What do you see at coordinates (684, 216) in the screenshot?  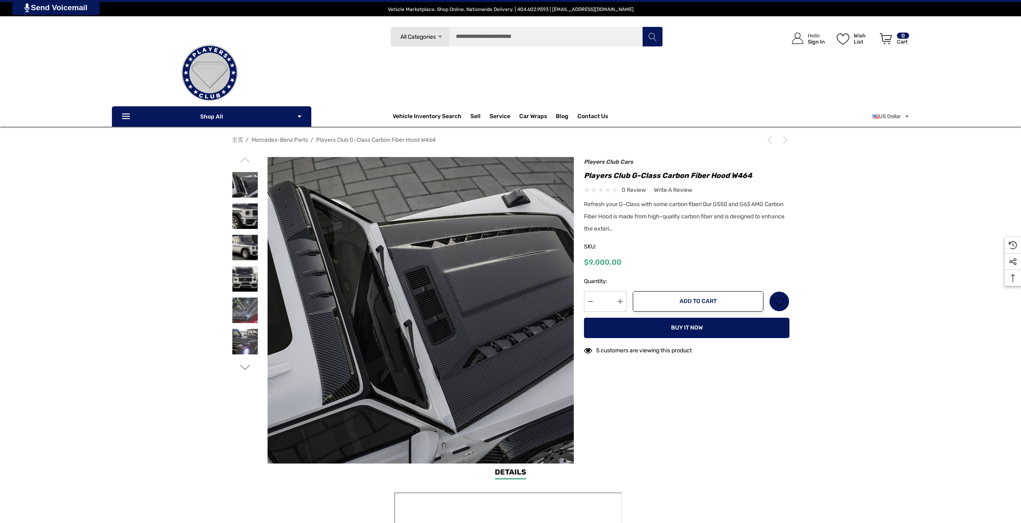 I see `span: Refresh your G-Class with some carbon fiber! Our G550 and G63 AMG Carbon Fiber Hood is made from ...` at bounding box center [684, 216].